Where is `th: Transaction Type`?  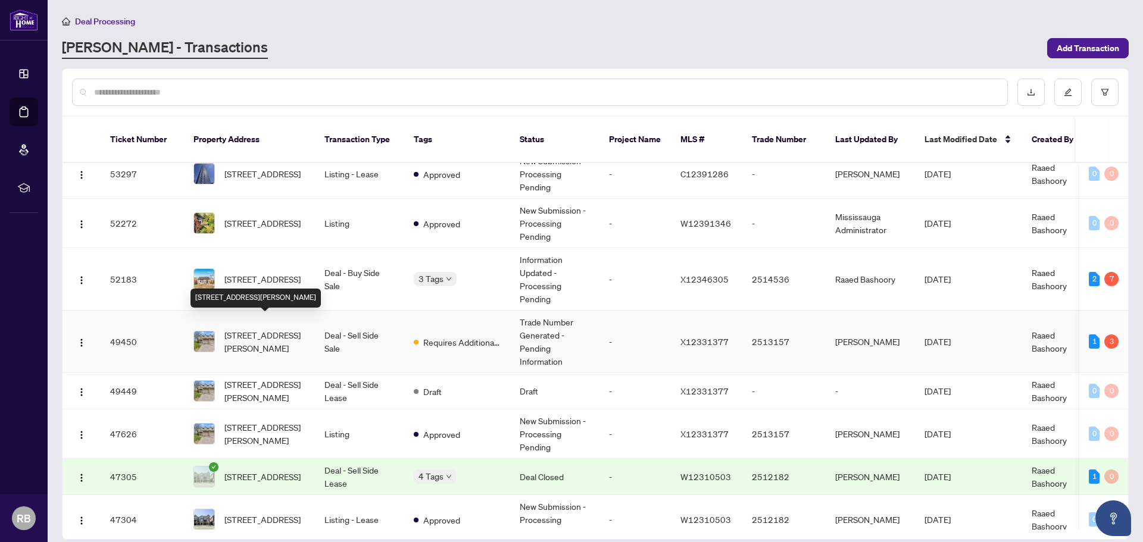 th: Transaction Type is located at coordinates (359, 140).